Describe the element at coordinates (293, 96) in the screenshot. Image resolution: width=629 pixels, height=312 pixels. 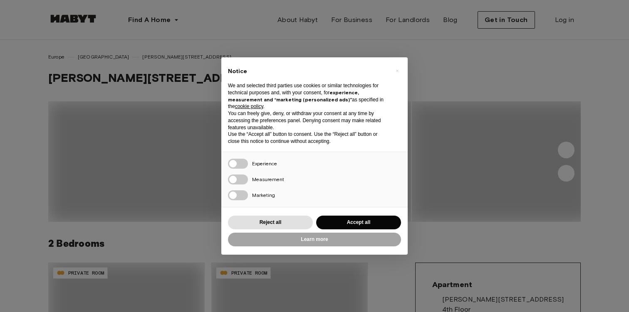
I see `strong: experience, measurement and “marketing (personalized ads)”` at that location.